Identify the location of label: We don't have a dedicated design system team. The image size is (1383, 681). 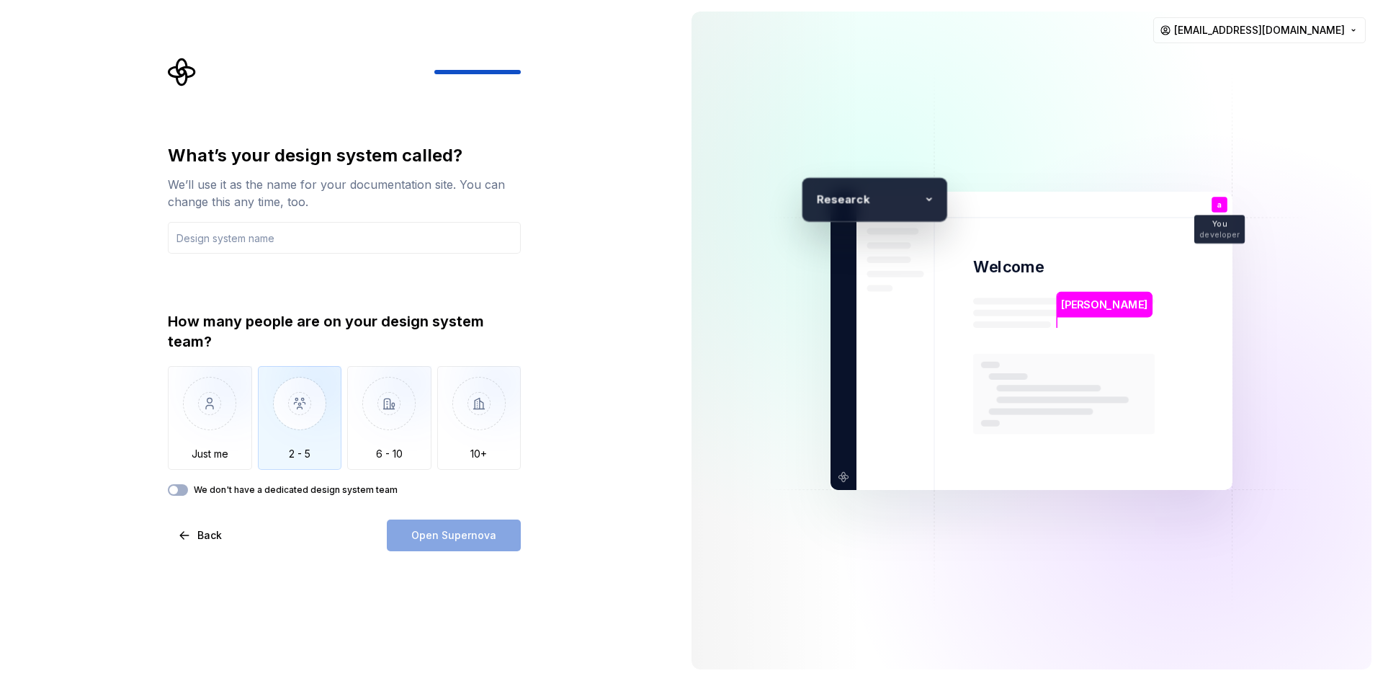
(295, 490).